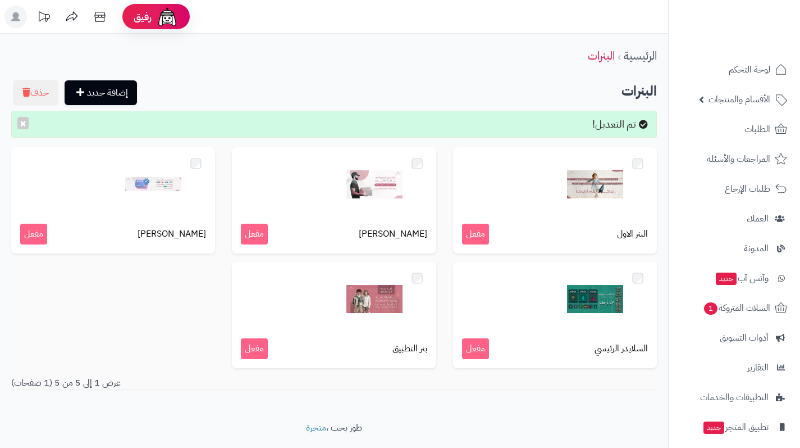 The height and width of the screenshot is (448, 800). Describe the element at coordinates (750, 70) in the screenshot. I see `span: لوحة التحكم` at that location.